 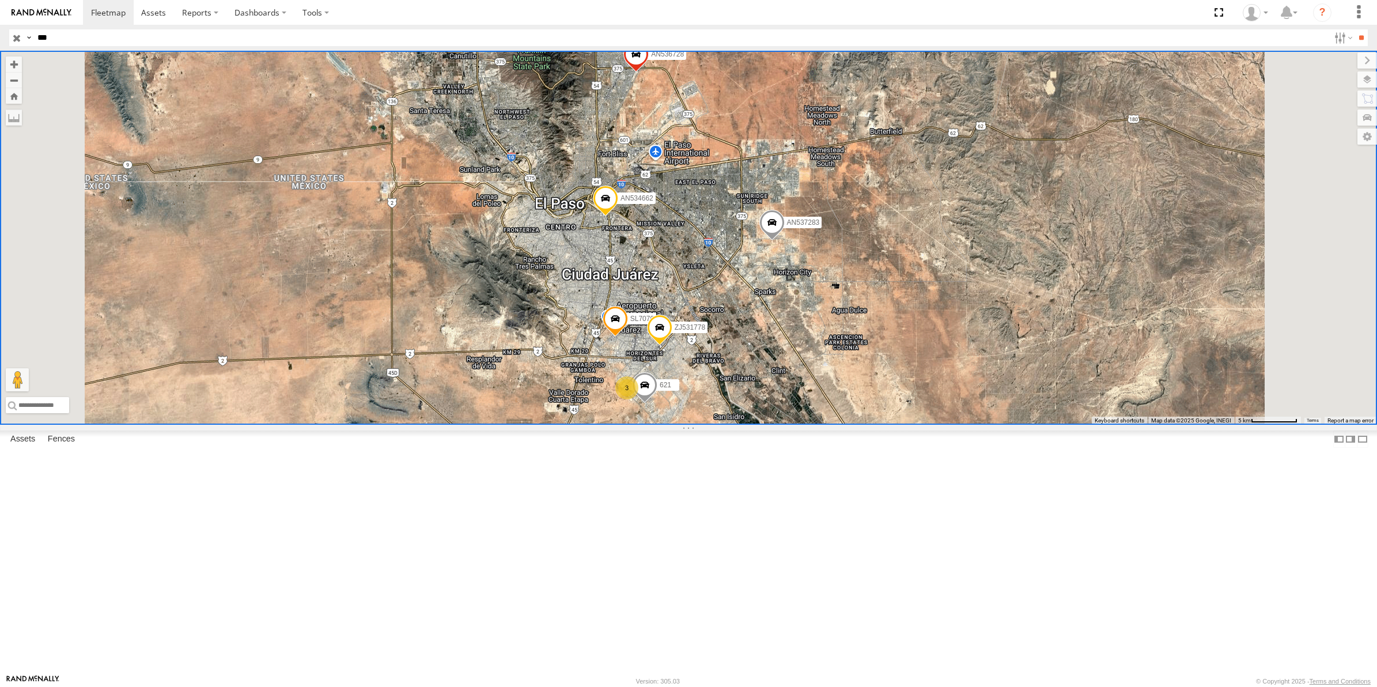 I want to click on a: Report a map error, so click(x=1351, y=420).